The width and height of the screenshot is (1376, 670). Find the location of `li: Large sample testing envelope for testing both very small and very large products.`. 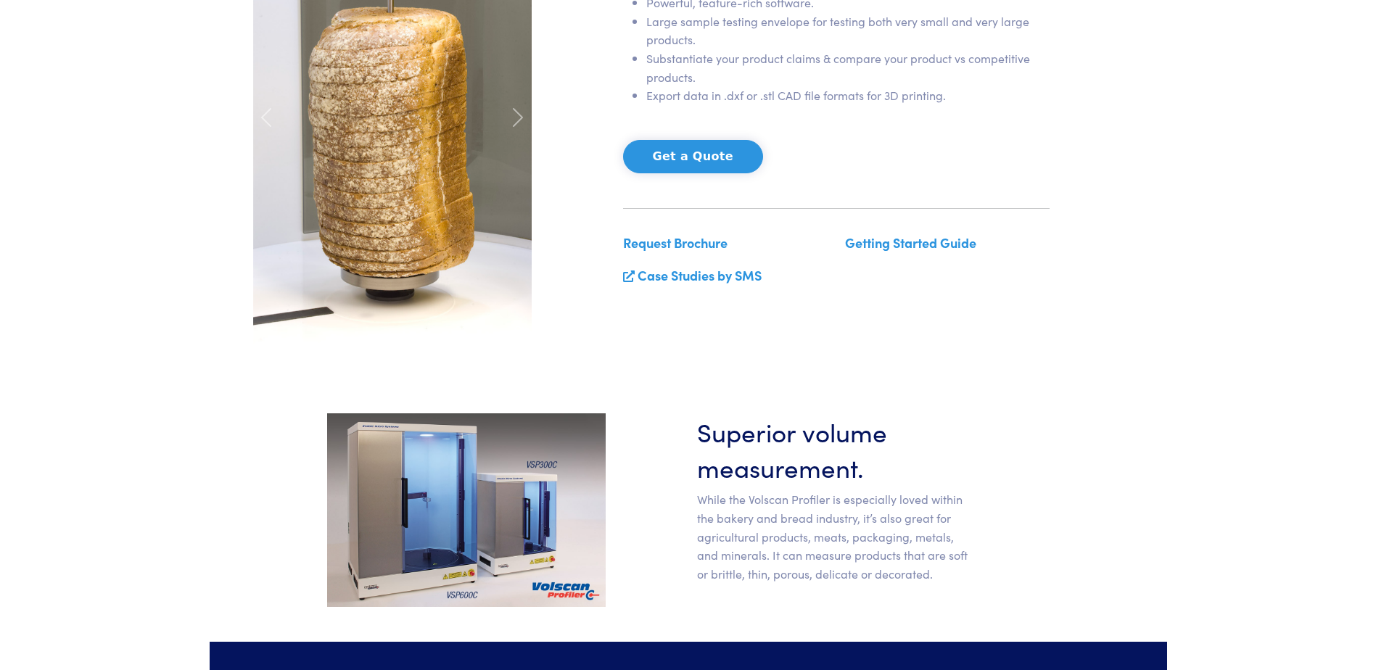

li: Large sample testing envelope for testing both very small and very large products. is located at coordinates (848, 30).